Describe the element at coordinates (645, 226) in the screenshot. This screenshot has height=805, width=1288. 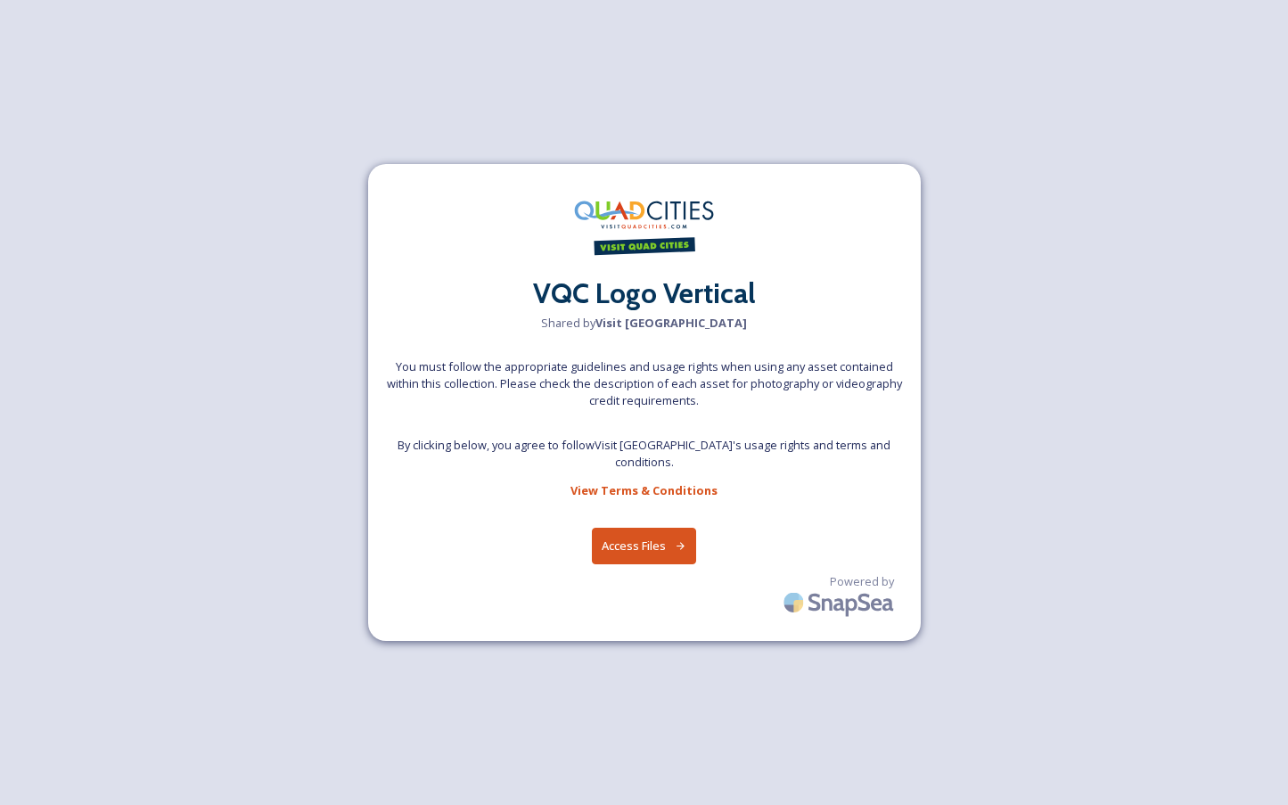
I see `img: QCCVB_VISIT_horiz_logo_4c_tagline_122019.svg` at that location.